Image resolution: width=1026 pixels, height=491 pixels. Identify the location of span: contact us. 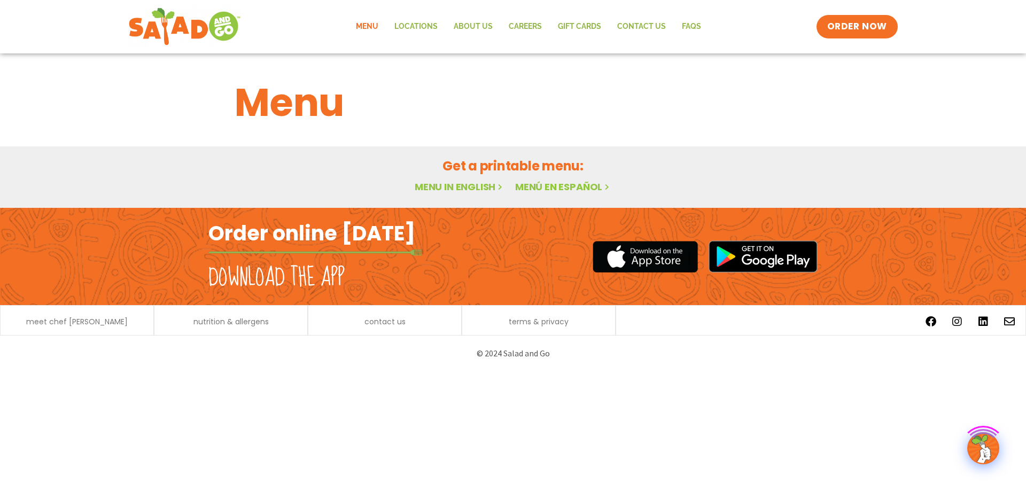
(385, 322).